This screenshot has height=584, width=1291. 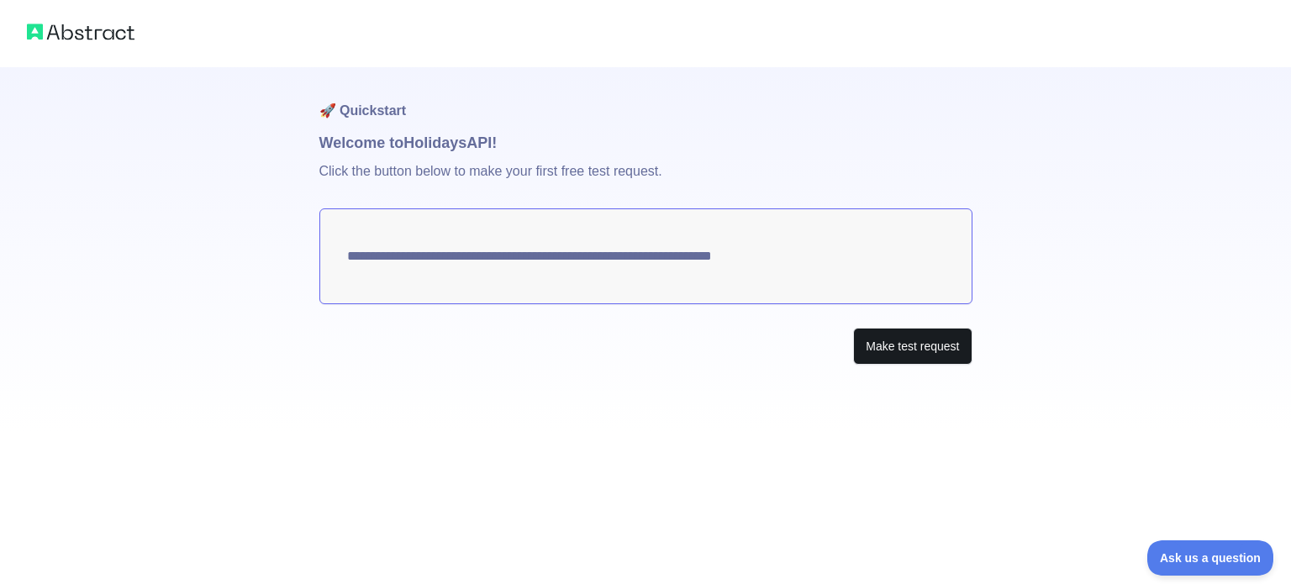 I want to click on img: Abstract logo, so click(x=81, y=32).